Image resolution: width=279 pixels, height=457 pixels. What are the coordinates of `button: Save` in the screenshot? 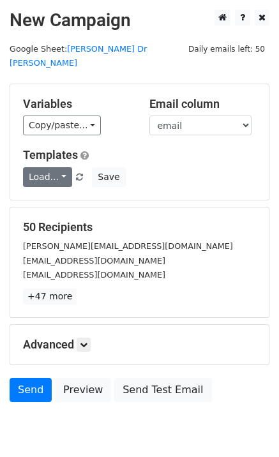 It's located at (109, 177).